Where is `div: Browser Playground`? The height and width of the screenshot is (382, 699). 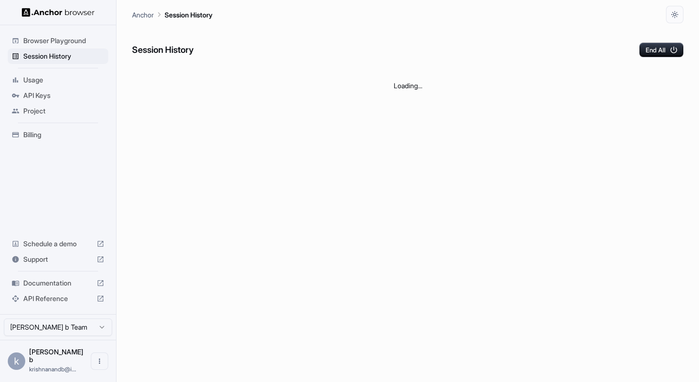 div: Browser Playground is located at coordinates (58, 41).